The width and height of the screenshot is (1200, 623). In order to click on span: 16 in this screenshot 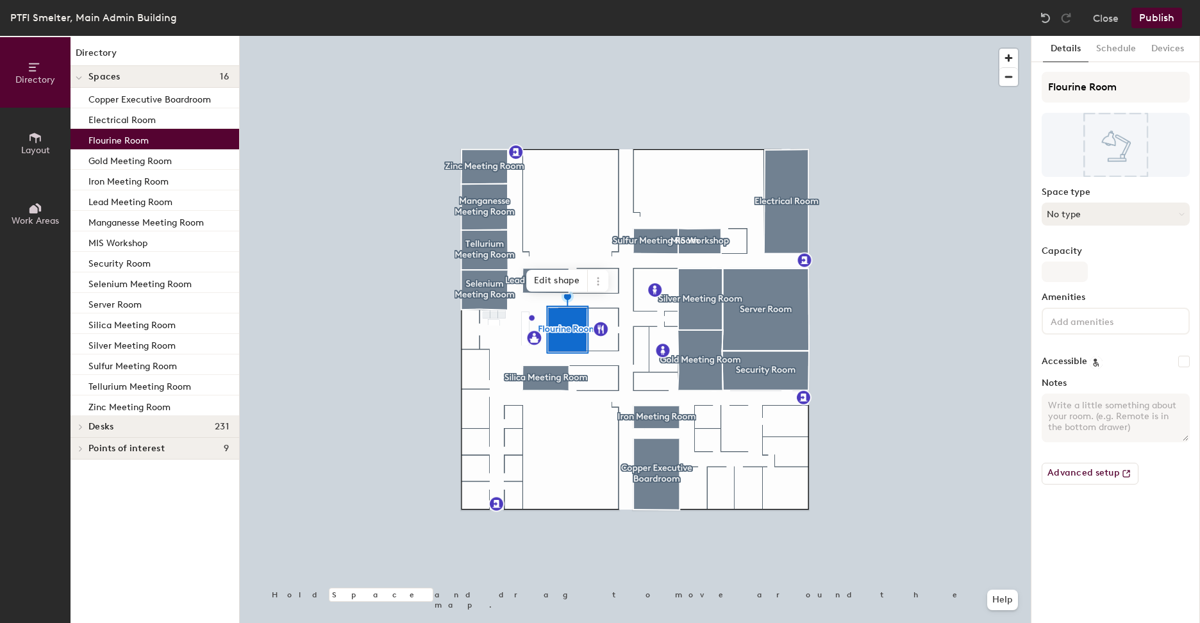, I will do `click(224, 77)`.